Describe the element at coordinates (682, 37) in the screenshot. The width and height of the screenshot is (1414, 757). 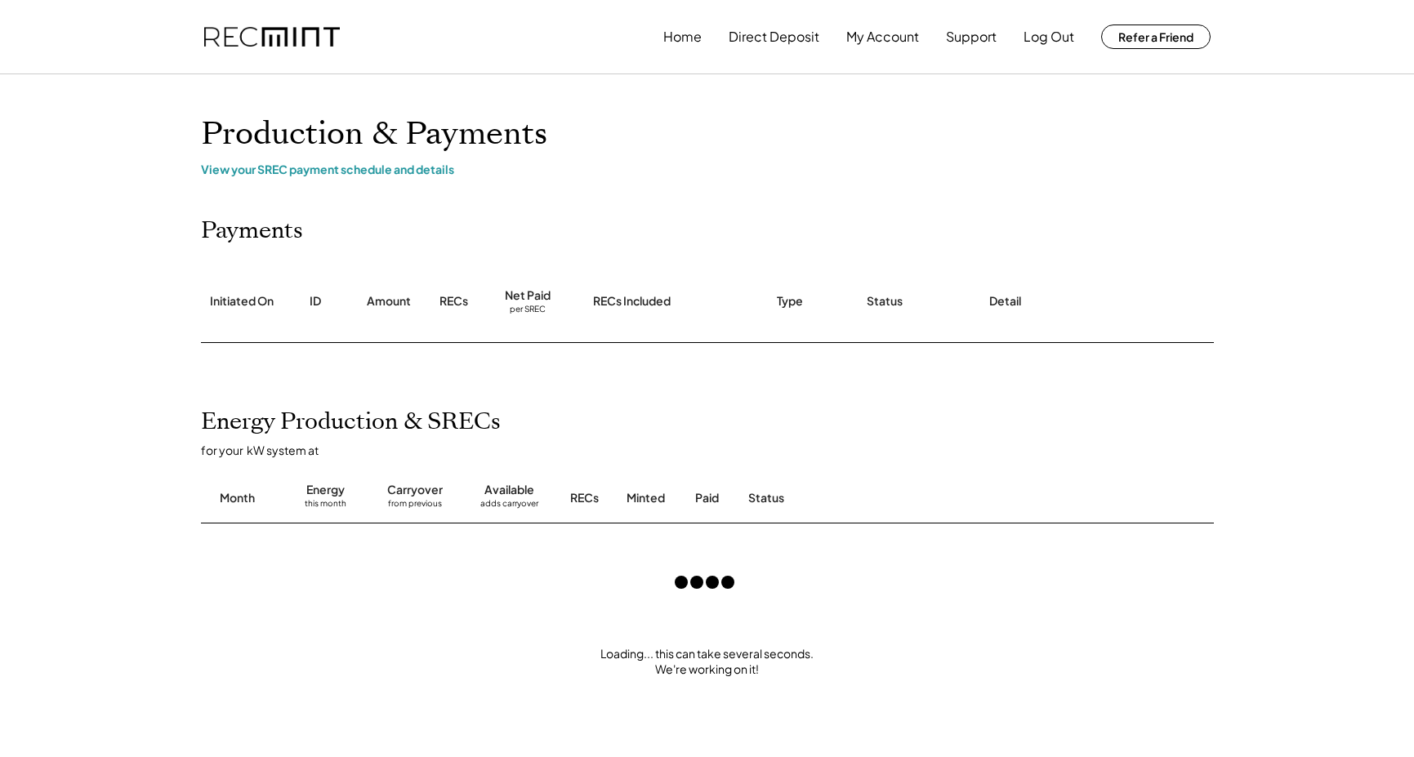
I see `button: Home` at that location.